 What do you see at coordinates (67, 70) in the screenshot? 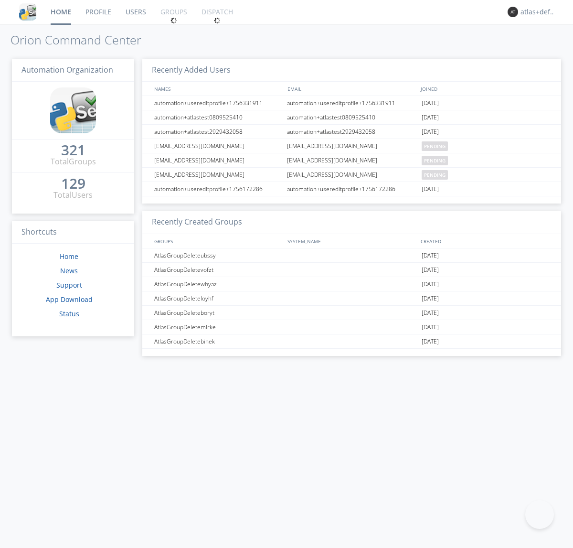
I see `span: Automation Organization` at bounding box center [67, 70].